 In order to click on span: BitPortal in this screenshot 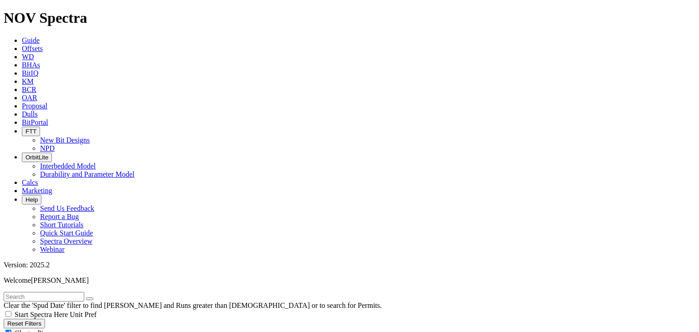, I will do `click(35, 122)`.